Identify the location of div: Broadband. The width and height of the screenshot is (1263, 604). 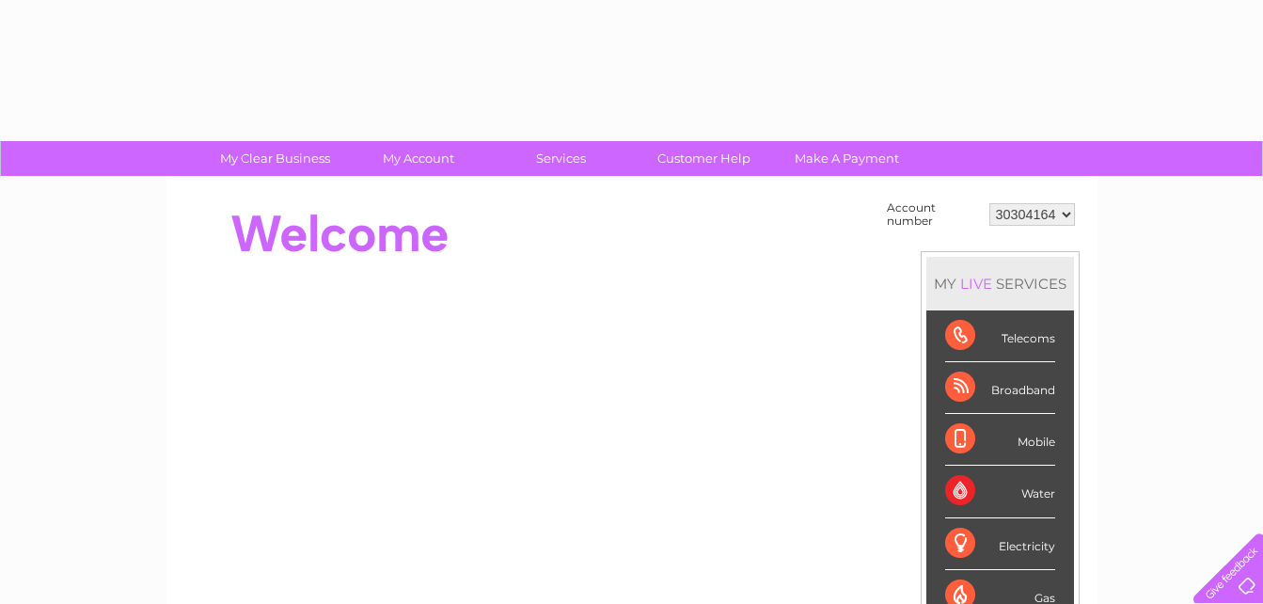
(1000, 388).